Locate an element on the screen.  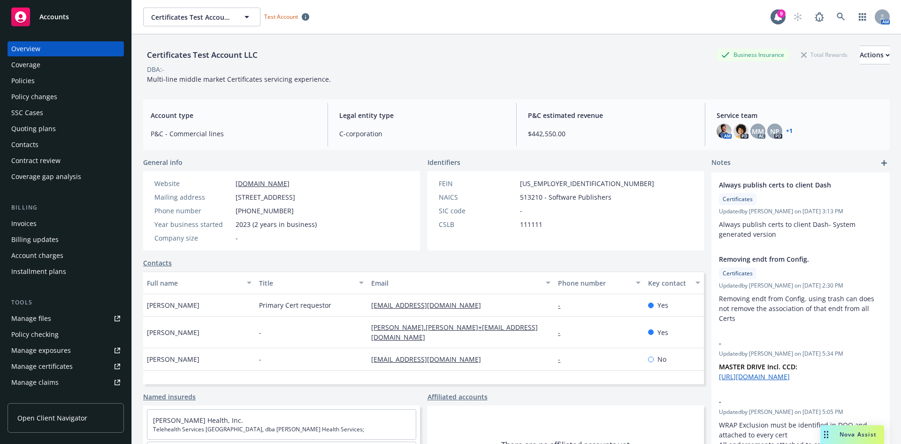
a: Policies is located at coordinates (66, 81).